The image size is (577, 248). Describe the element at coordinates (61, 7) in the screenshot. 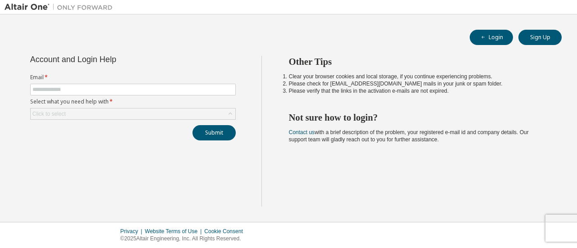

I see `img: Altair One` at that location.